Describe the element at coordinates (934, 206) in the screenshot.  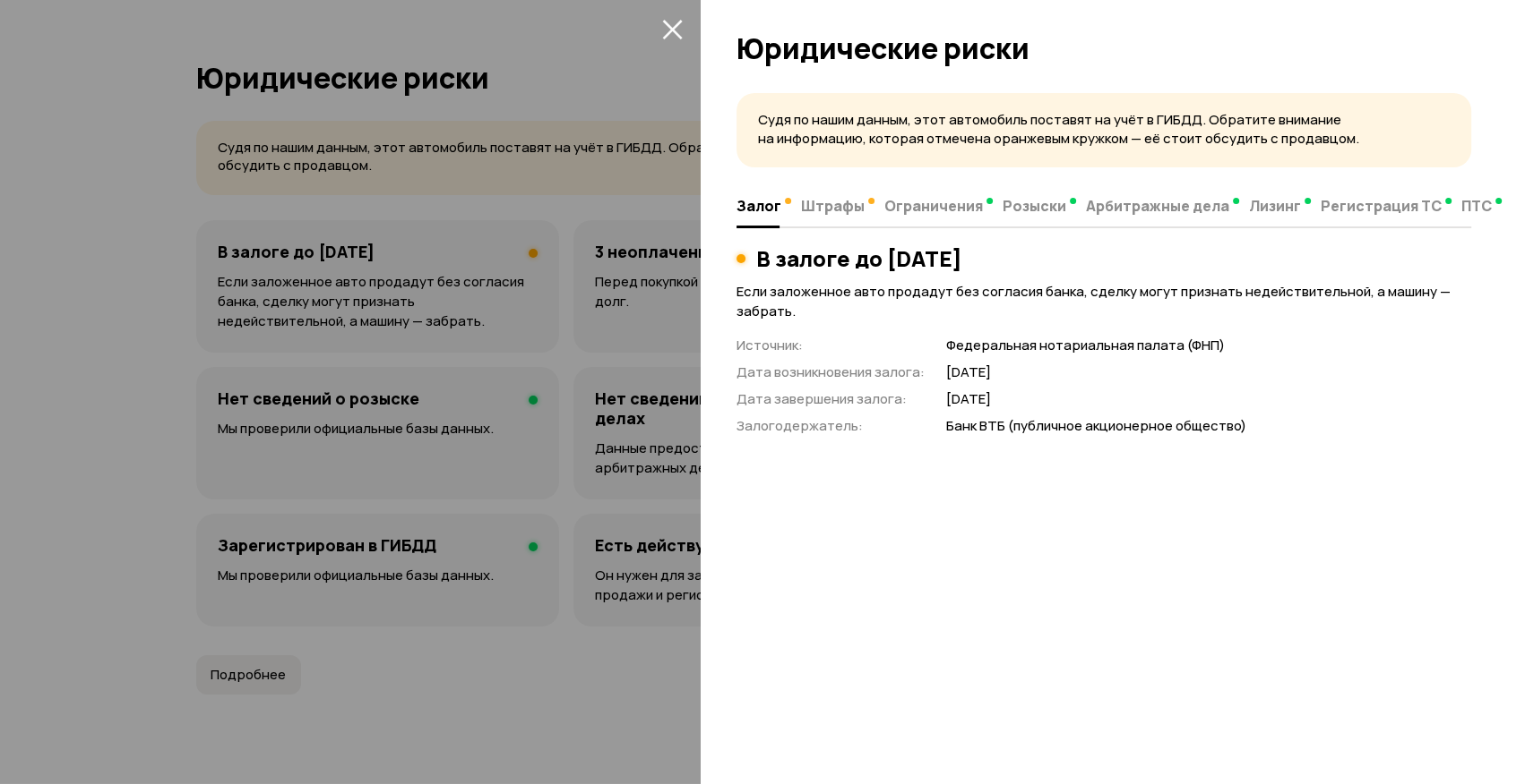
I see `span: Ограничения` at that location.